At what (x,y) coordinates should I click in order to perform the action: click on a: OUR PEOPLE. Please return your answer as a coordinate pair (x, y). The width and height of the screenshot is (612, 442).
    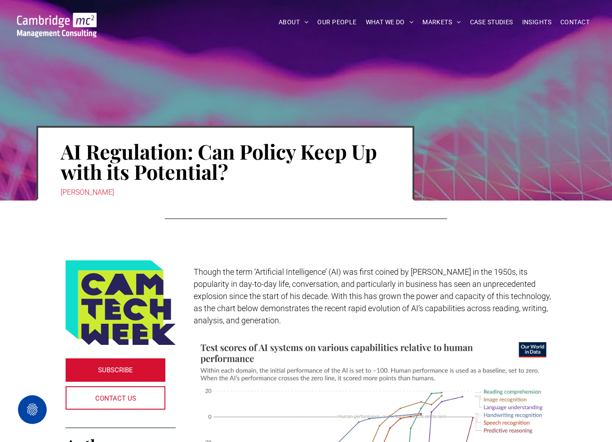
    Looking at the image, I should click on (337, 22).